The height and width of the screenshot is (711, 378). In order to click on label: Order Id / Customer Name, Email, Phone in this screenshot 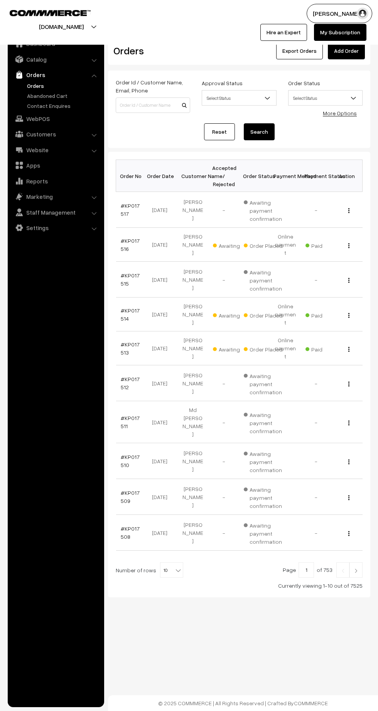, I will do `click(153, 86)`.